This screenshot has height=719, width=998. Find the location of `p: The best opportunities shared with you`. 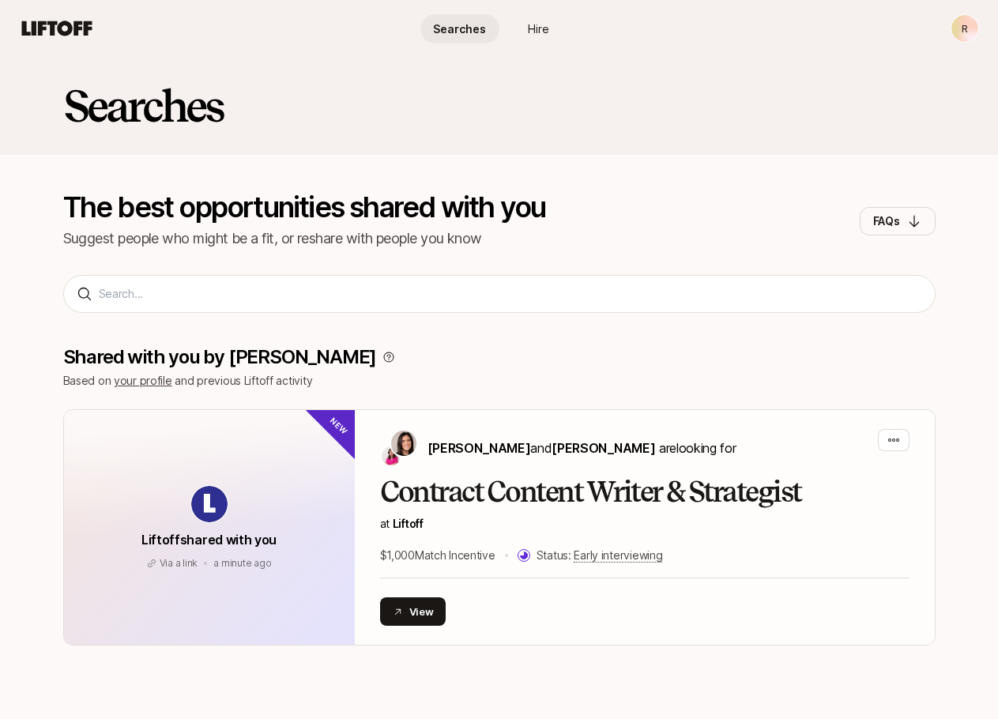

p: The best opportunities shared with you is located at coordinates (304, 207).